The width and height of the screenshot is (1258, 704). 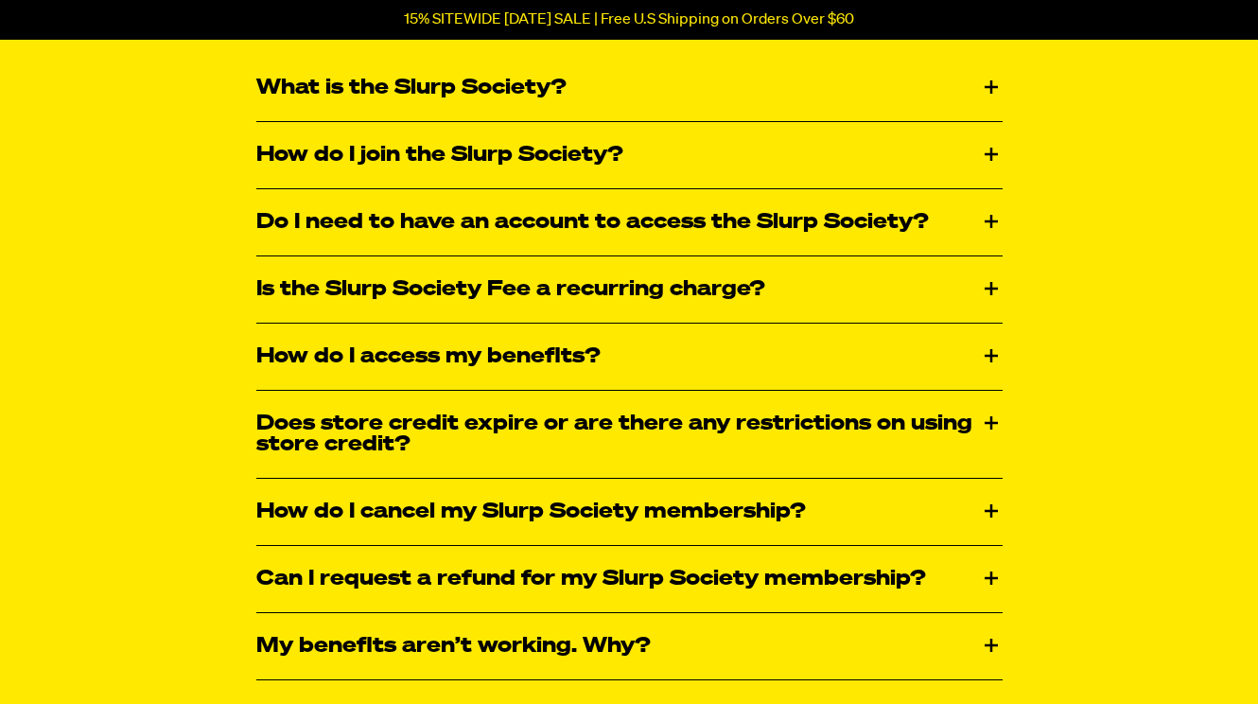 What do you see at coordinates (629, 357) in the screenshot?
I see `div: How do I access my benefits?` at bounding box center [629, 357].